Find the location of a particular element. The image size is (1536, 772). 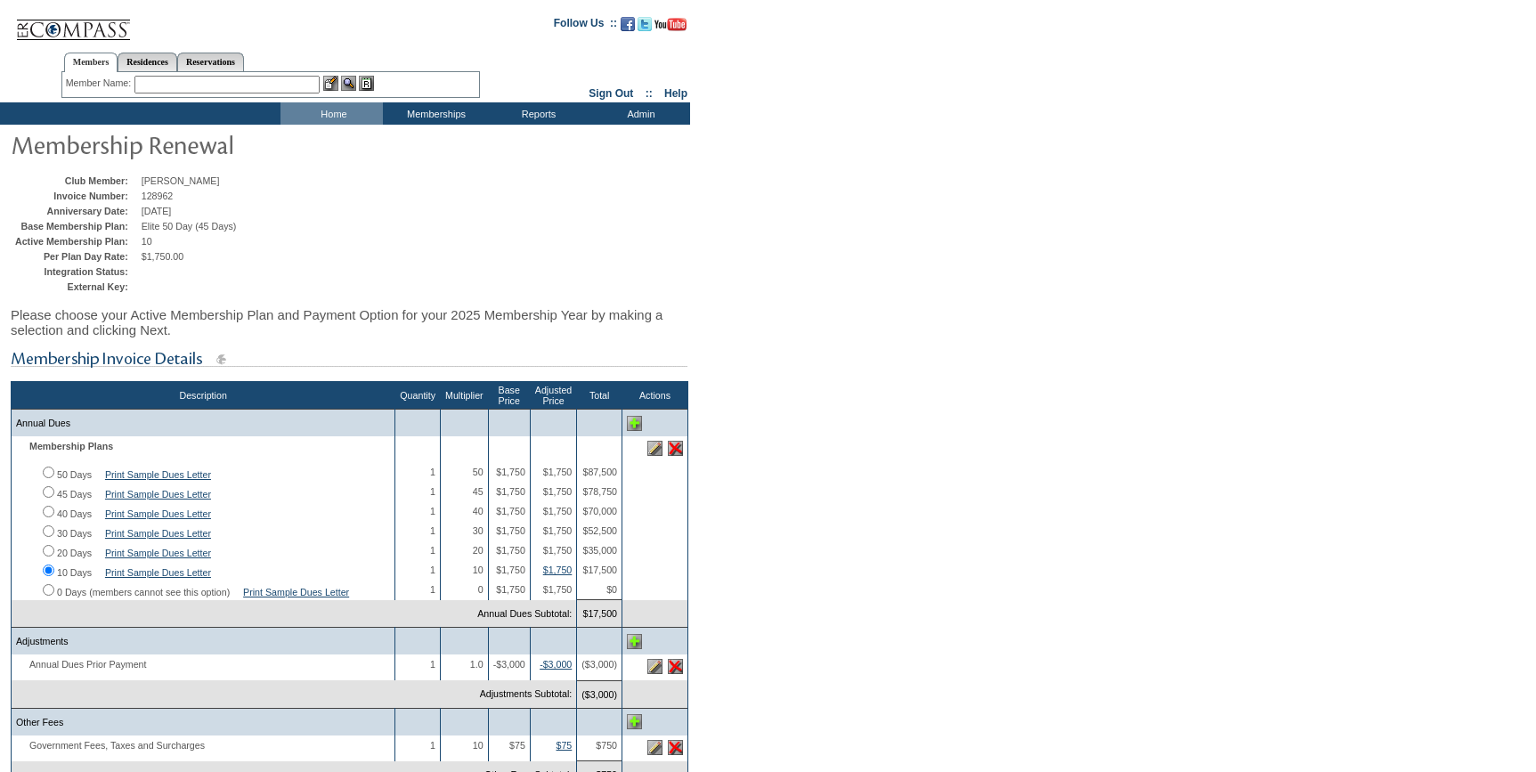

a: Reservations is located at coordinates (210, 61).